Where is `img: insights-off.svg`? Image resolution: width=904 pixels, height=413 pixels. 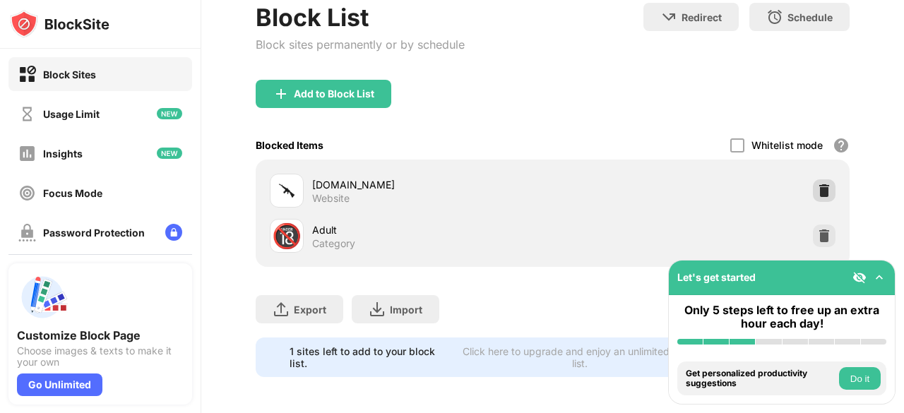
img: insights-off.svg is located at coordinates (27, 153).